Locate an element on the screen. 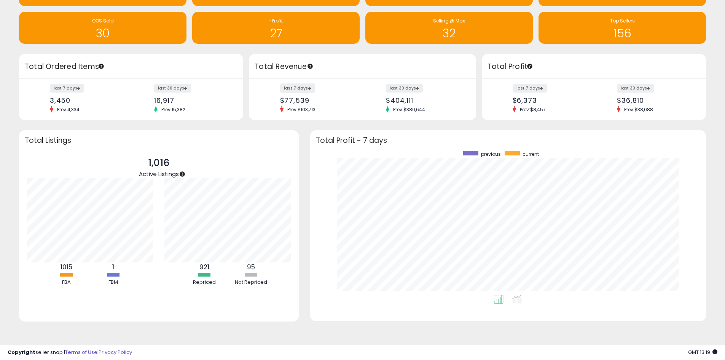 Image resolution: width=725 pixels, height=360 pixels. a: Terms of Use is located at coordinates (81, 352).